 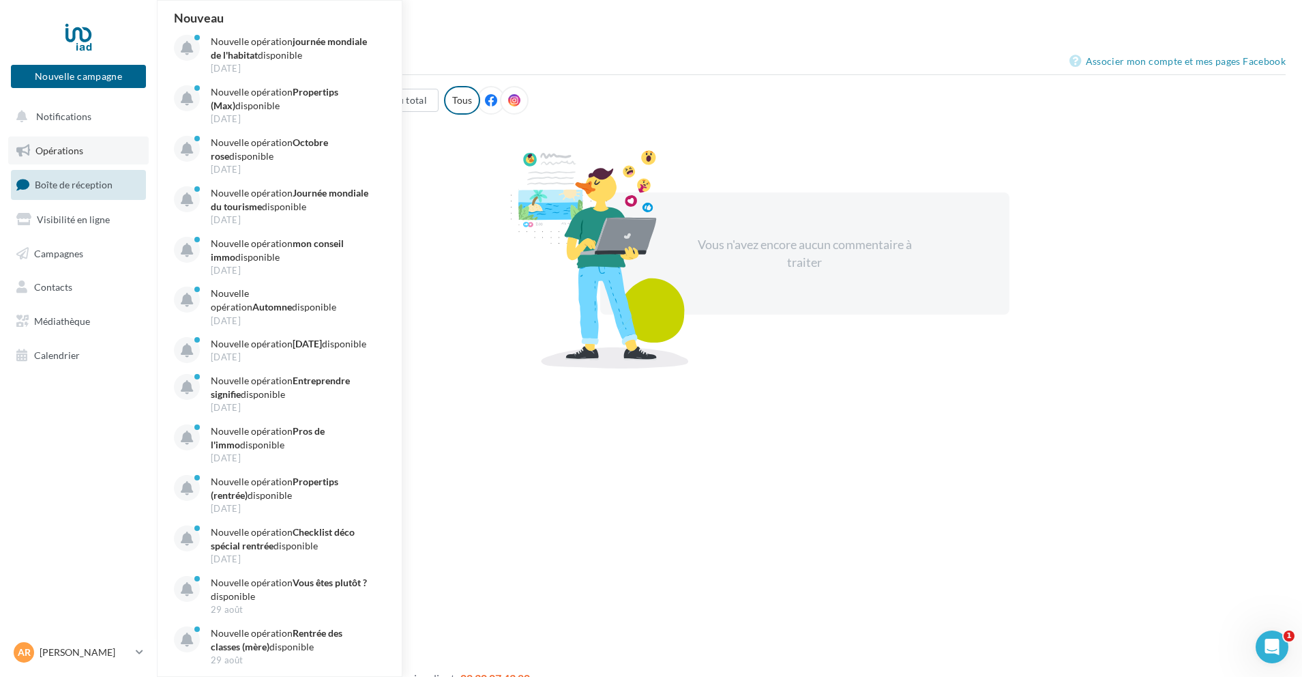 What do you see at coordinates (78, 220) in the screenshot?
I see `a: Visibilité en ligne` at bounding box center [78, 220].